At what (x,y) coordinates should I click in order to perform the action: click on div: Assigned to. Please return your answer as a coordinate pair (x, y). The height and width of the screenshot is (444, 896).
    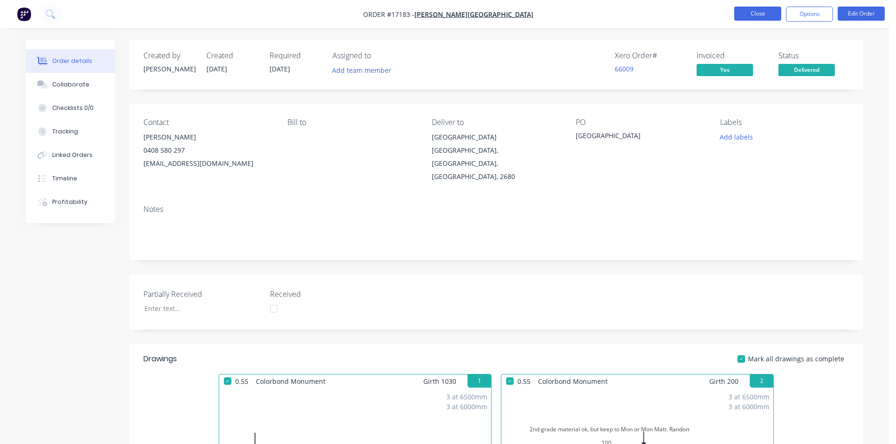
    Looking at the image, I should click on (380, 55).